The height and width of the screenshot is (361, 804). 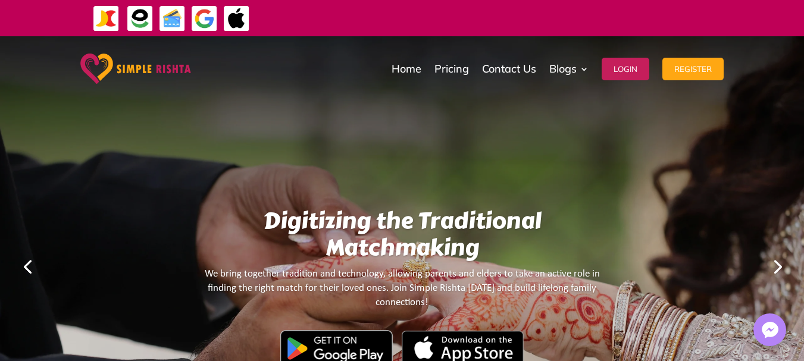 What do you see at coordinates (204, 18) in the screenshot?
I see `img: GooglePay-icon` at bounding box center [204, 18].